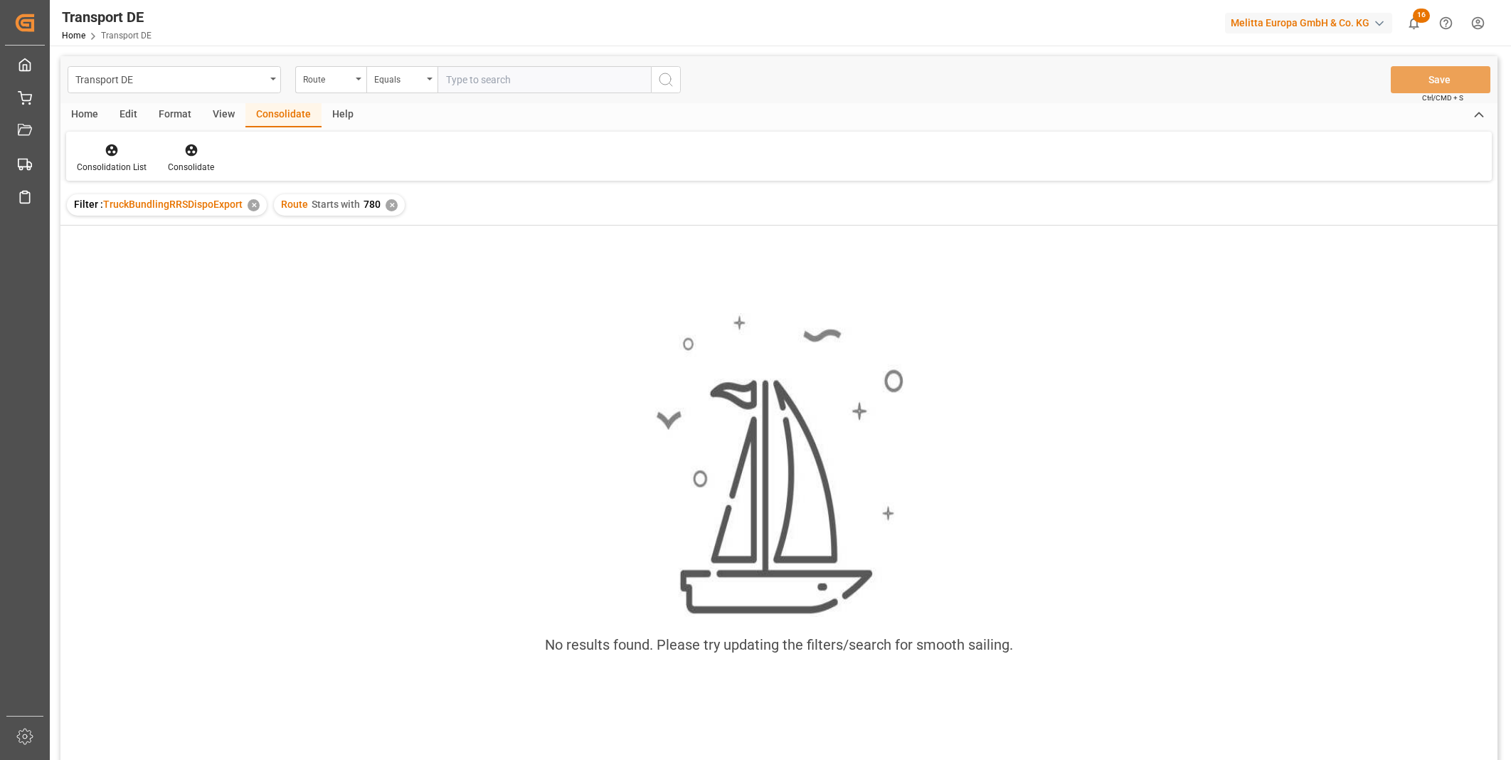 This screenshot has width=1511, height=760. Describe the element at coordinates (1311, 23) in the screenshot. I see `button: Melitta Europa GmbH & Co. KG` at that location.